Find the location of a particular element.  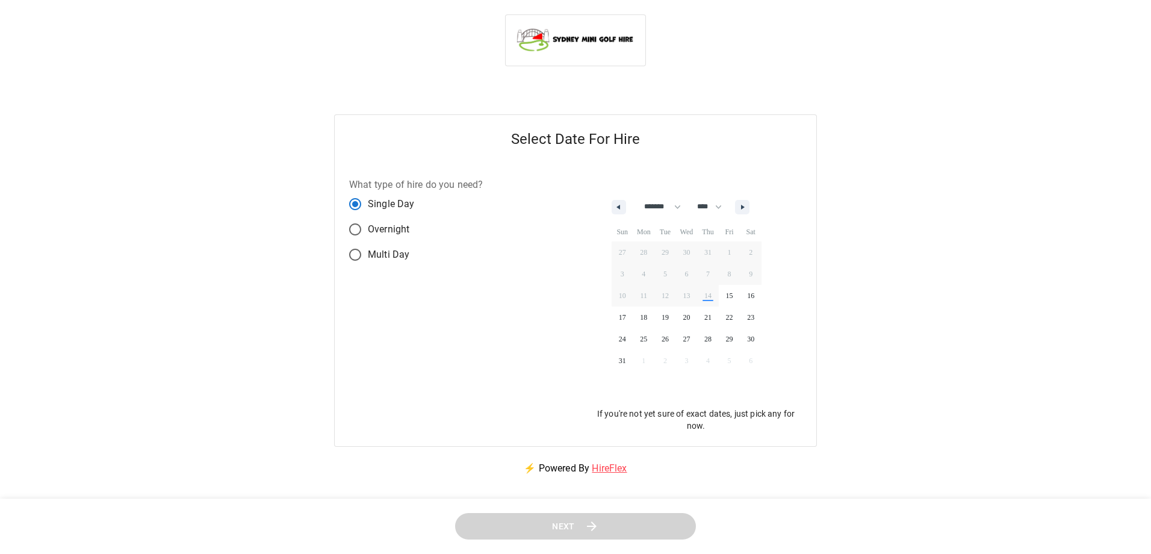

span: 27 is located at coordinates (686, 339).